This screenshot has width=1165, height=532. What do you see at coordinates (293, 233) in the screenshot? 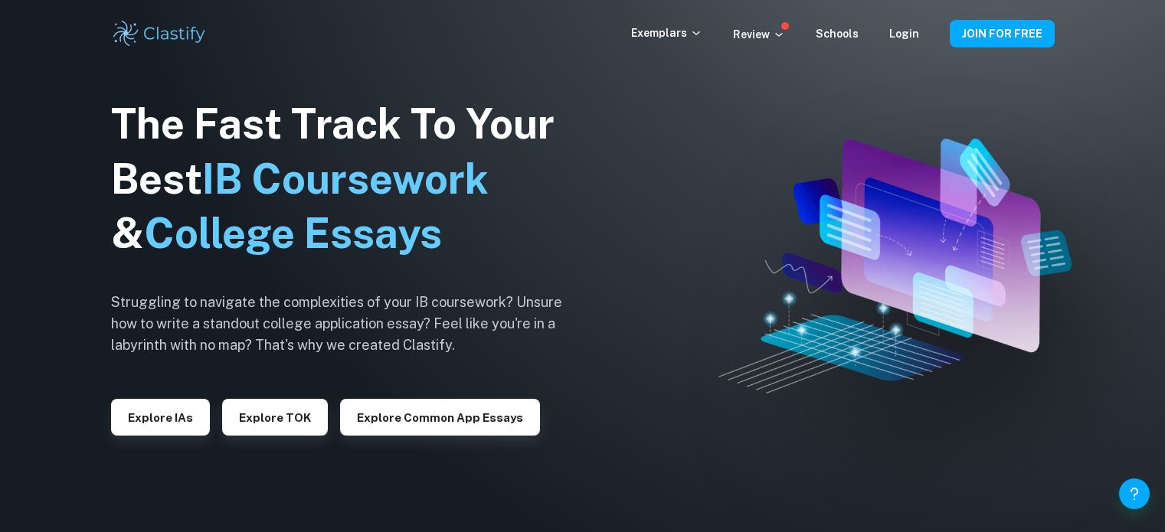
I see `span: College Essays` at bounding box center [293, 233].